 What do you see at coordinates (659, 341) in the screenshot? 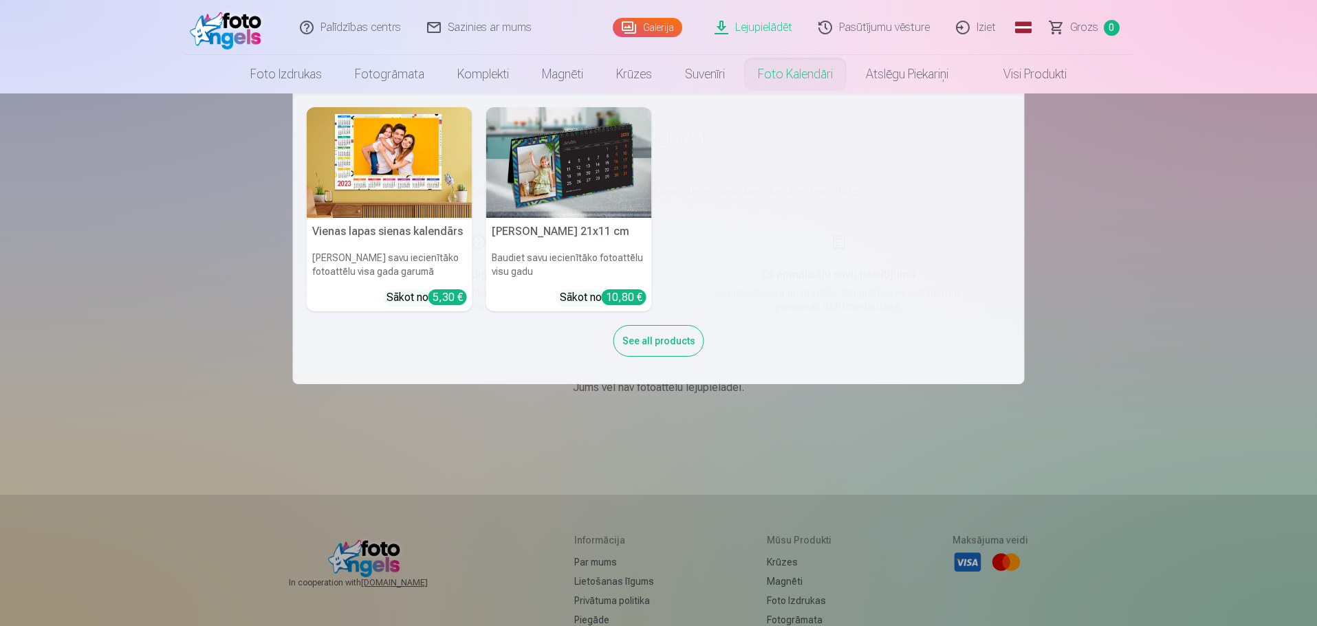
I see `div: See all products` at bounding box center [659, 341].